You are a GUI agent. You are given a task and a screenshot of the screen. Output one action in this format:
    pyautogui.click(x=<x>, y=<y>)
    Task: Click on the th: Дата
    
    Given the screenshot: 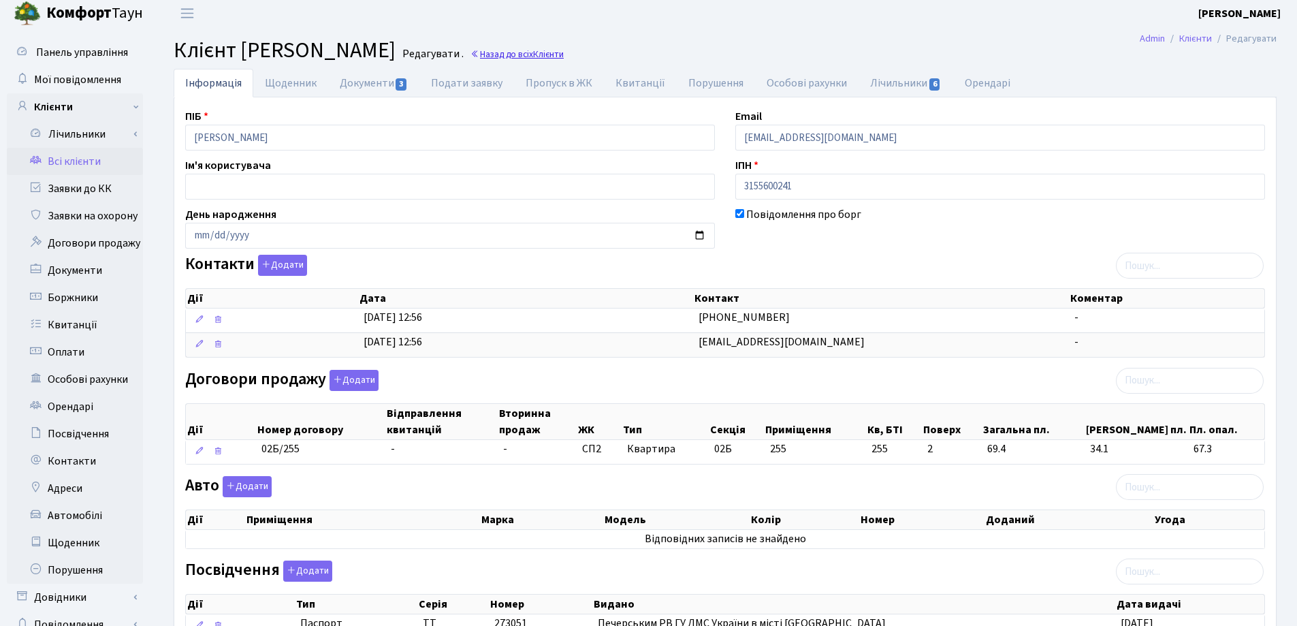 What is the action you would take?
    pyautogui.click(x=526, y=298)
    